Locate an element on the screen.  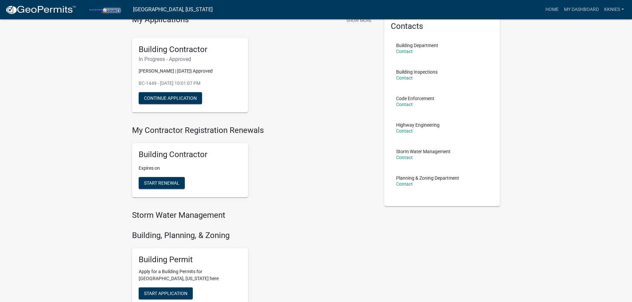
a: Home is located at coordinates (552, 10).